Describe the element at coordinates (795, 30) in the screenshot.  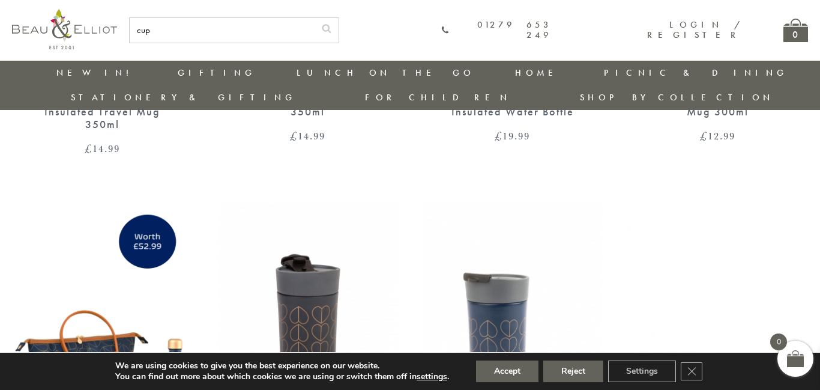
I see `div: 0` at that location.